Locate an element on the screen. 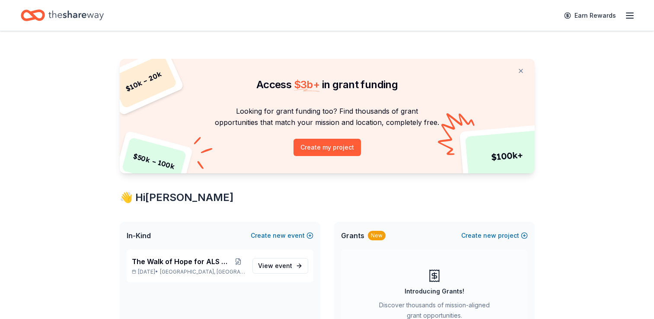 This screenshot has width=654, height=319. div: New is located at coordinates (376, 236).